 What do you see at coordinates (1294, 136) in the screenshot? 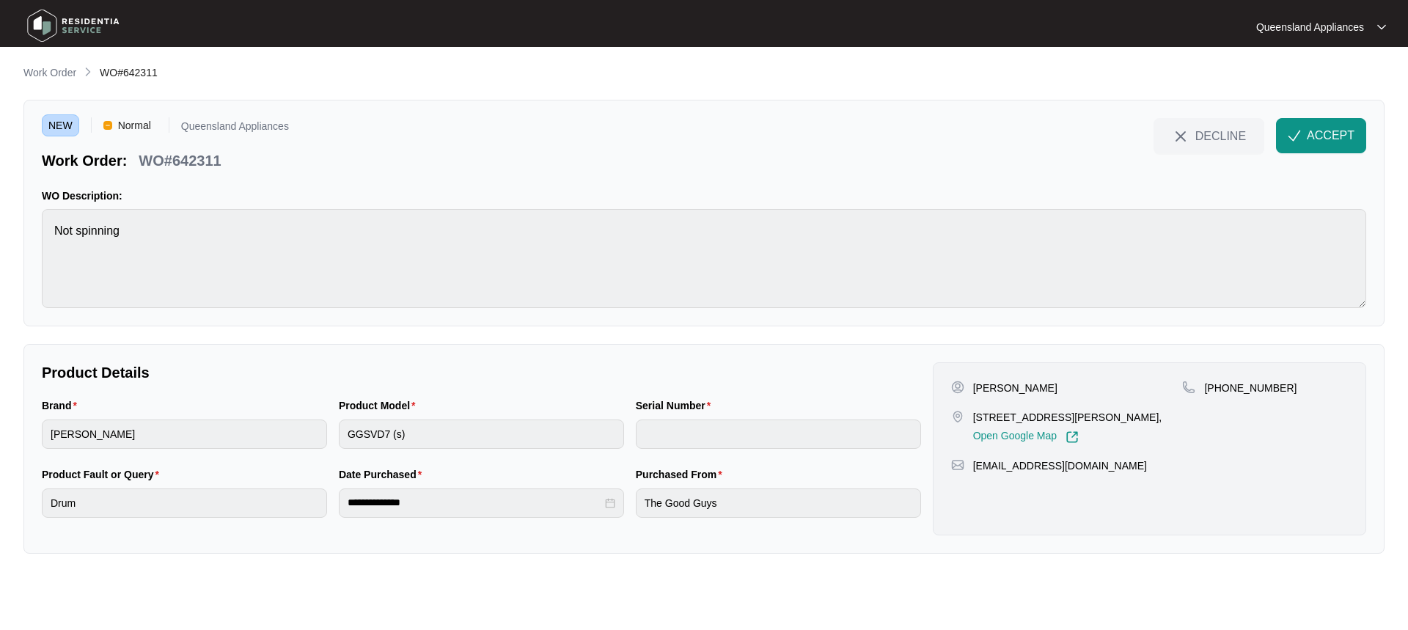
I see `img: check-Icon` at bounding box center [1294, 136].